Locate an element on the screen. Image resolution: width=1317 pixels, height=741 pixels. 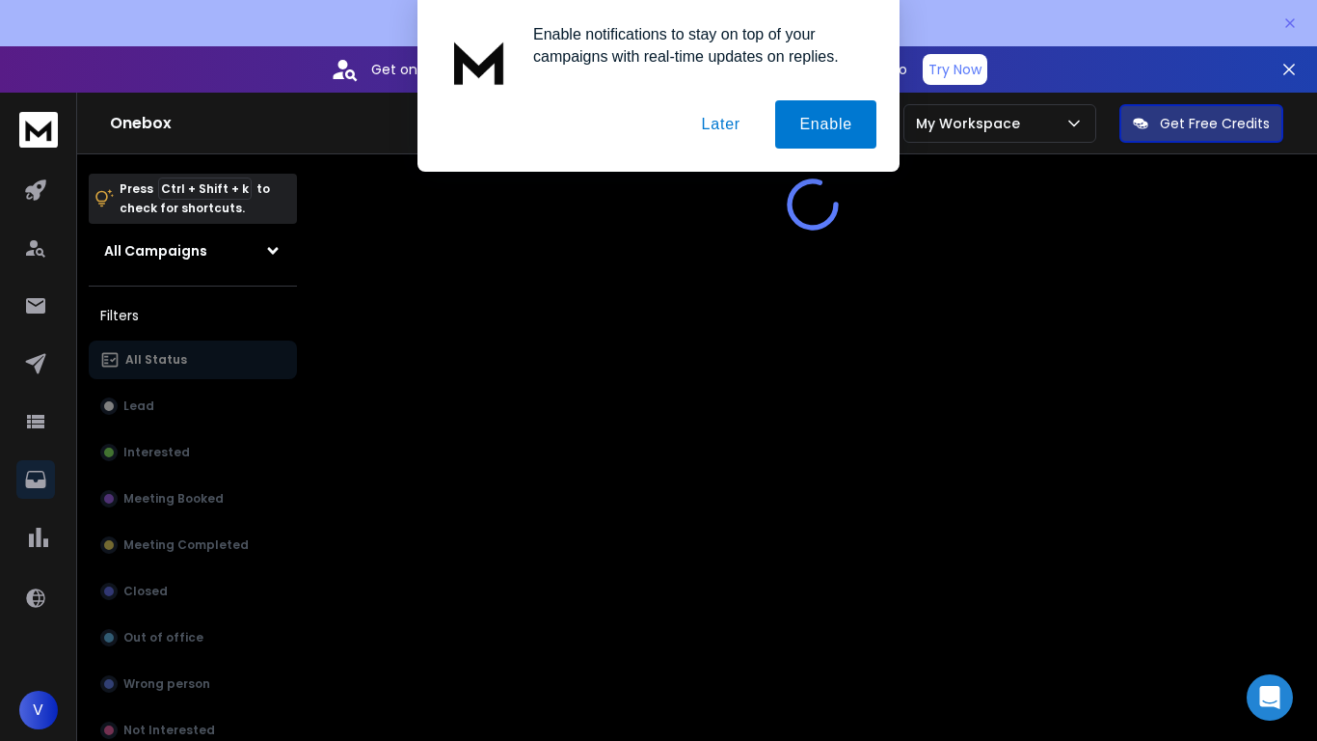
h3: Filters is located at coordinates (193, 315).